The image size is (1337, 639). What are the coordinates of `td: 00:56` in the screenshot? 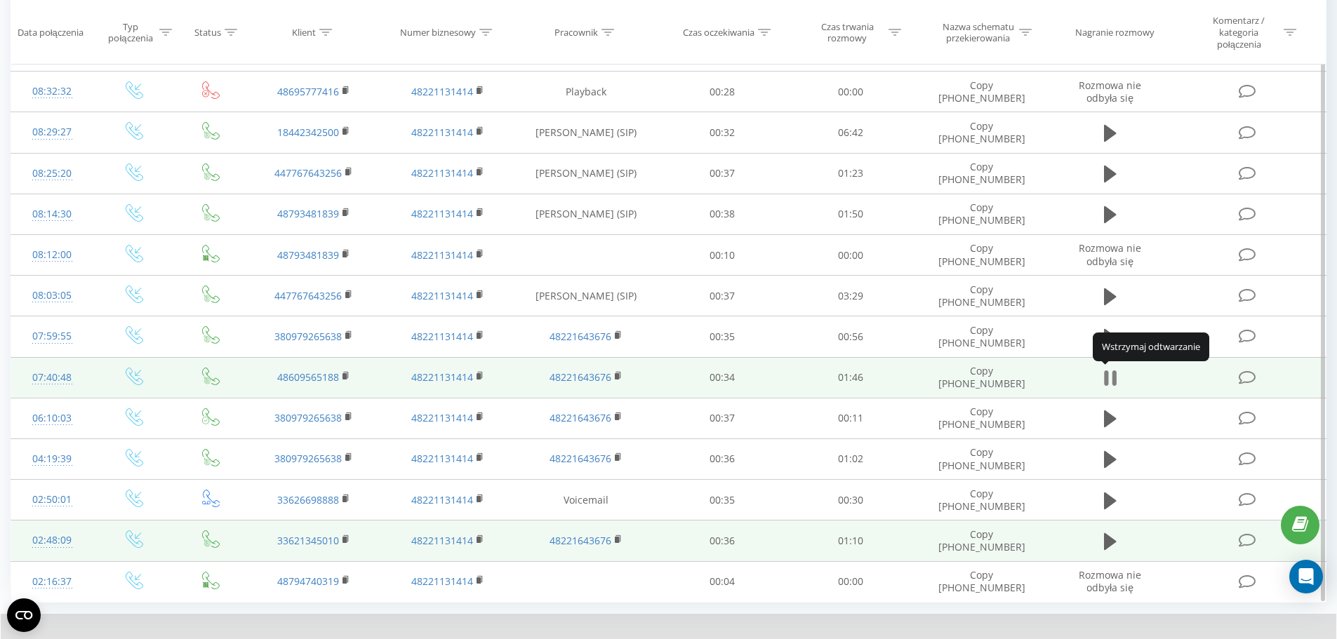 It's located at (850, 337).